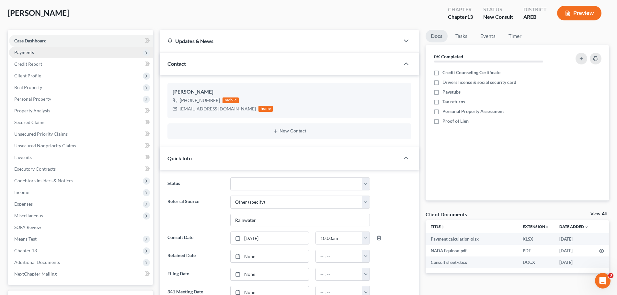 The height and width of the screenshot is (295, 617). I want to click on a: Unsecured Nonpriority Claims, so click(81, 146).